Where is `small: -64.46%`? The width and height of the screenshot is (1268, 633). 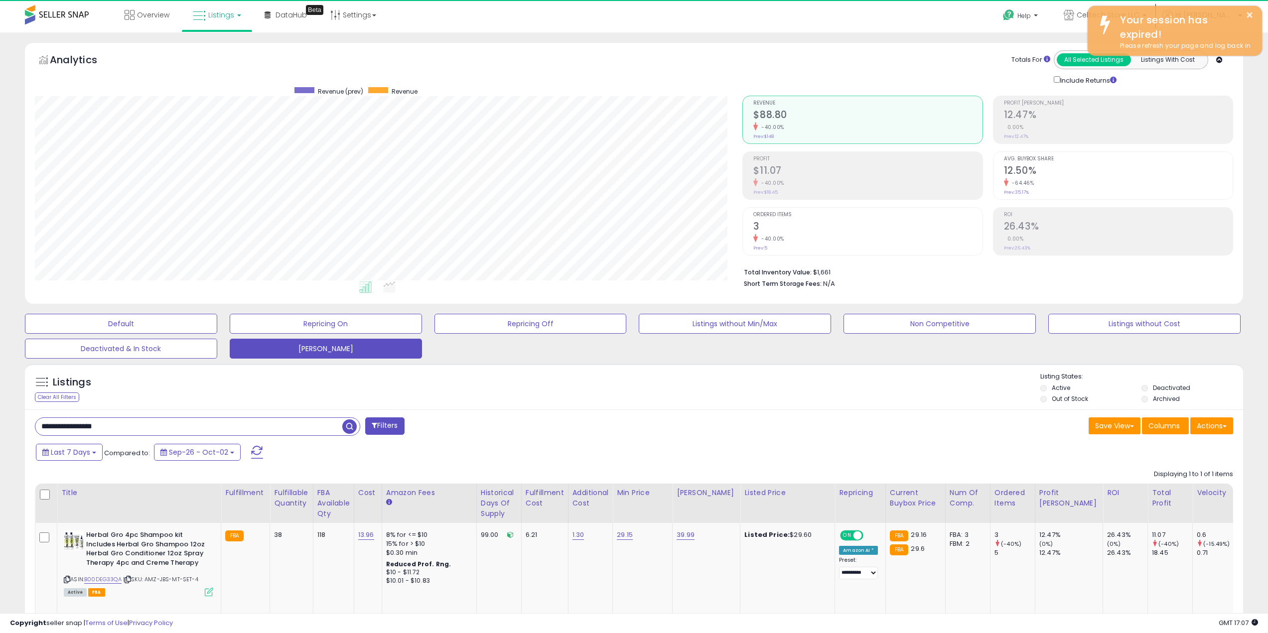 small: -64.46% is located at coordinates (1021, 183).